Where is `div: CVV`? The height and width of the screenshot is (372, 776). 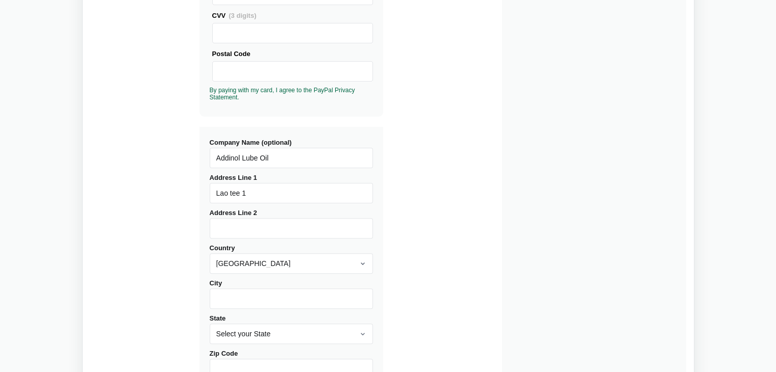 div: CVV is located at coordinates (292, 15).